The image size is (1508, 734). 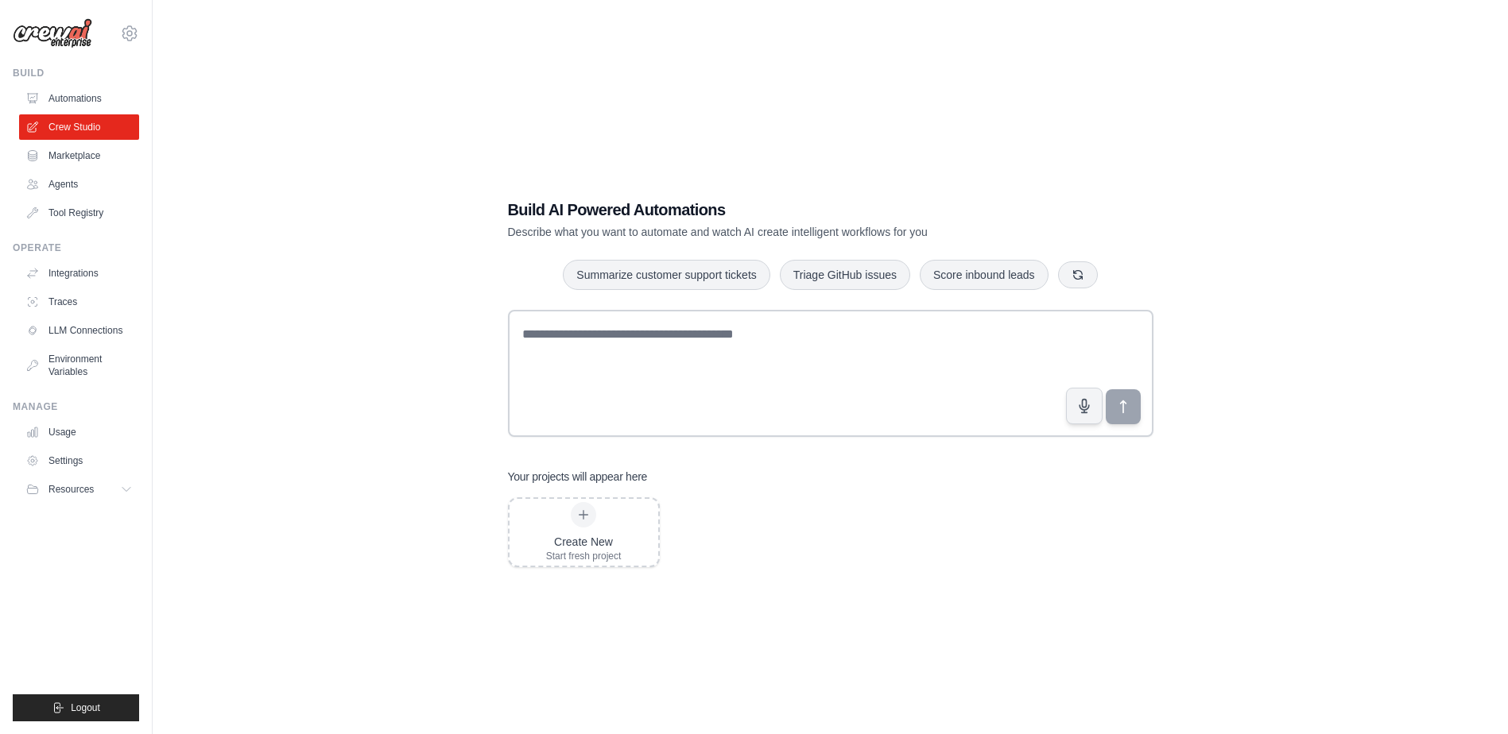 What do you see at coordinates (79, 461) in the screenshot?
I see `a: Settings` at bounding box center [79, 461].